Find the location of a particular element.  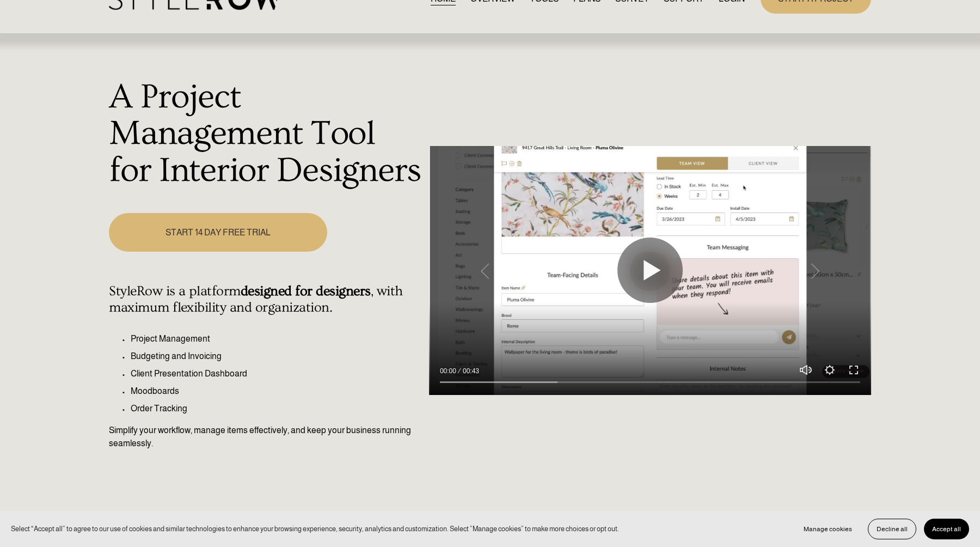

p: Project Management is located at coordinates (277, 339).